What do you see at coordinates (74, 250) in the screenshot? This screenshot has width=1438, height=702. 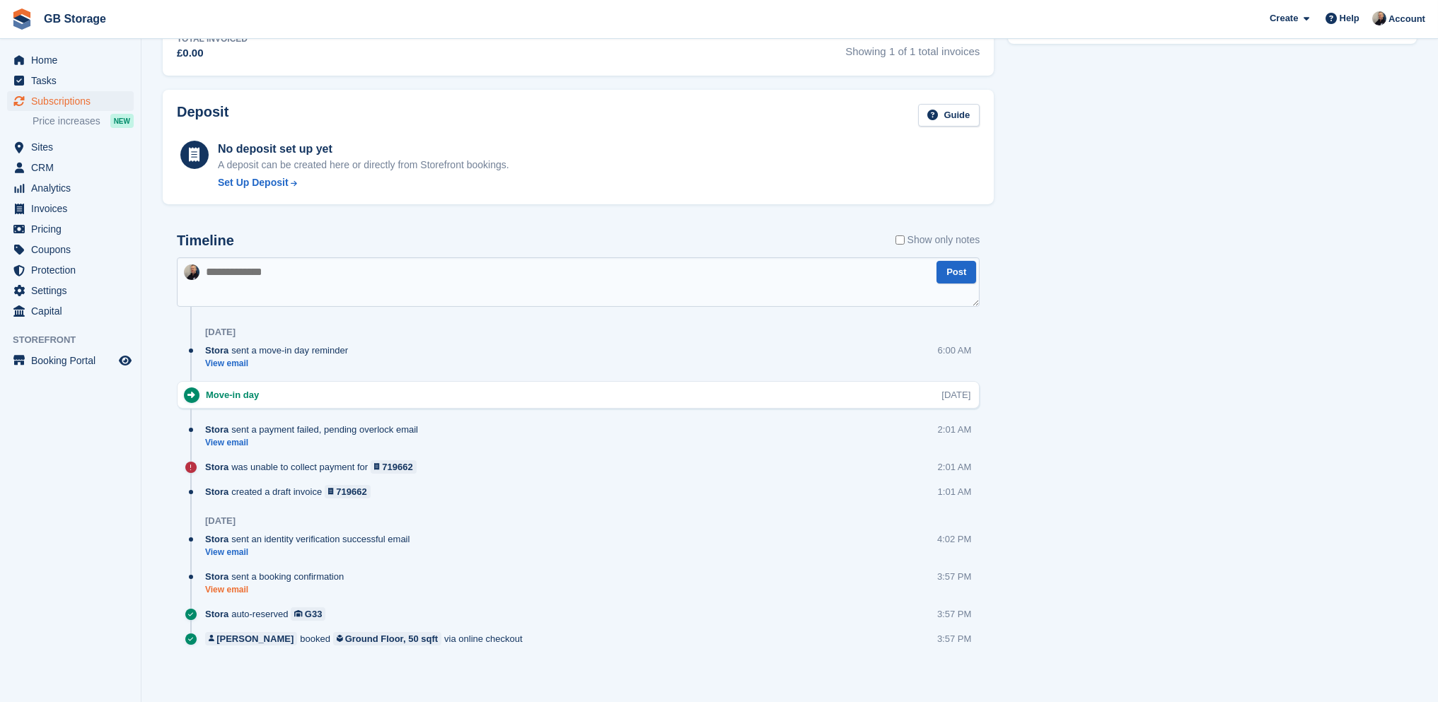 I see `span: Coupons` at bounding box center [74, 250].